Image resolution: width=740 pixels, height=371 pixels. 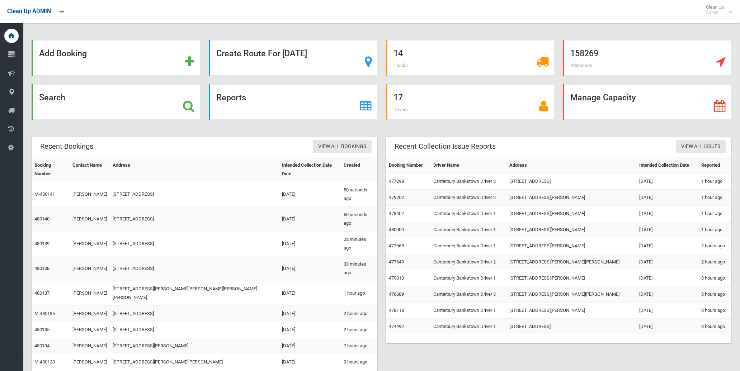 What do you see at coordinates (468, 198) in the screenshot?
I see `td: Canterbury Bankstown Driver 2` at bounding box center [468, 198].